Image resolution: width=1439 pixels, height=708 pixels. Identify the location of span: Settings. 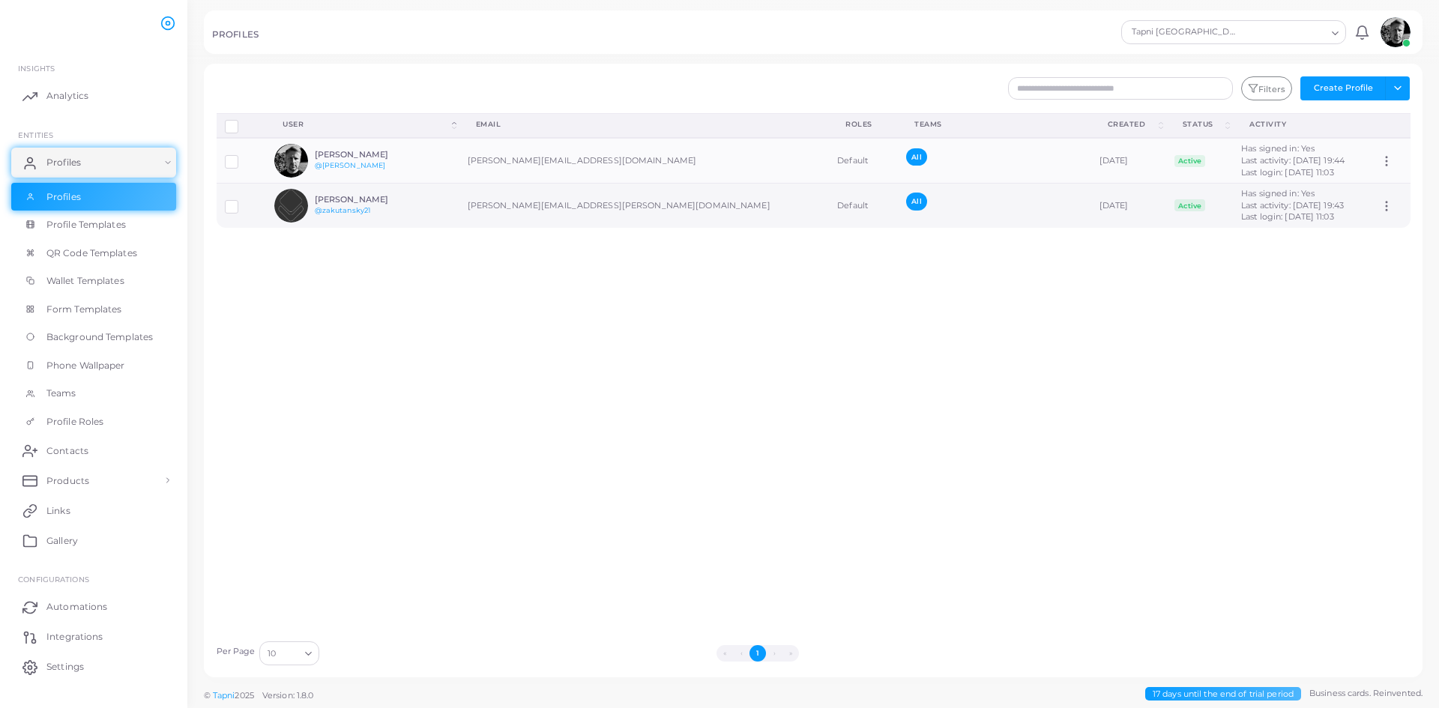
(65, 667).